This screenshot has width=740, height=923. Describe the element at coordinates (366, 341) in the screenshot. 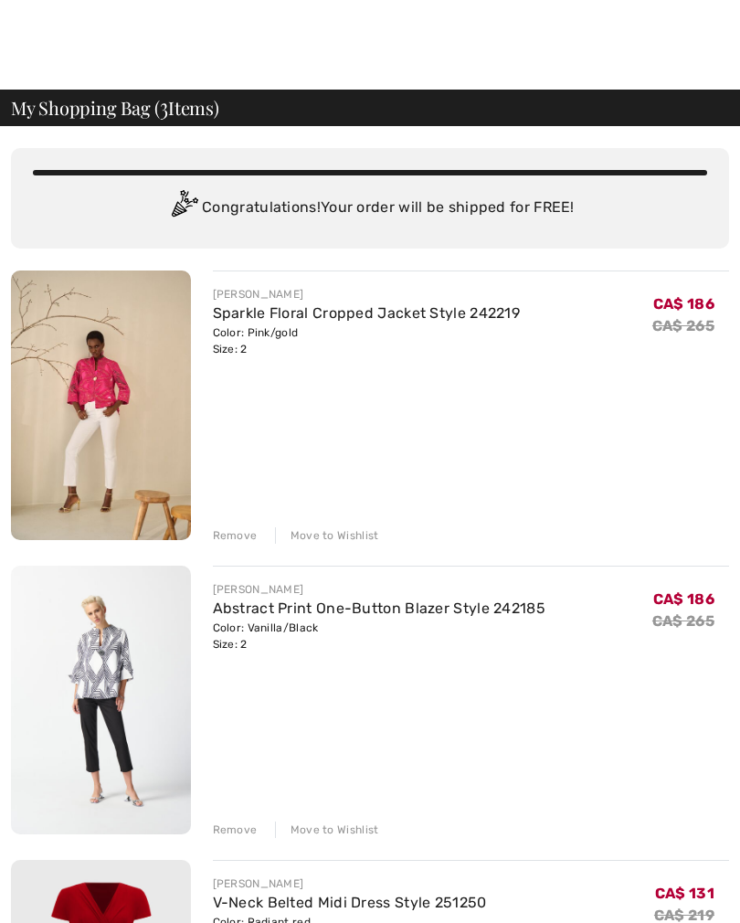

I see `div: Color: Pink/gold Size: 2` at that location.